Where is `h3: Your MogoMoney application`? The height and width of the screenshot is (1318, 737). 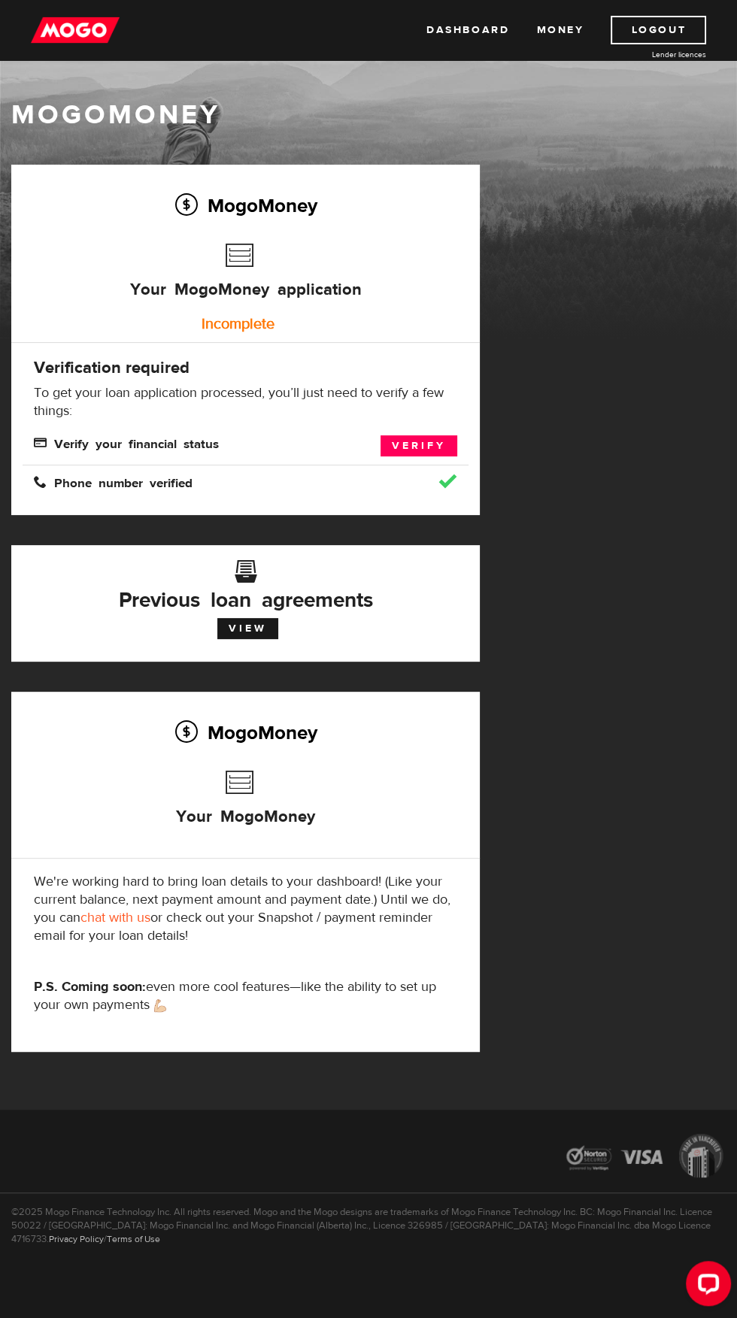
h3: Your MogoMoney application is located at coordinates (246, 279).